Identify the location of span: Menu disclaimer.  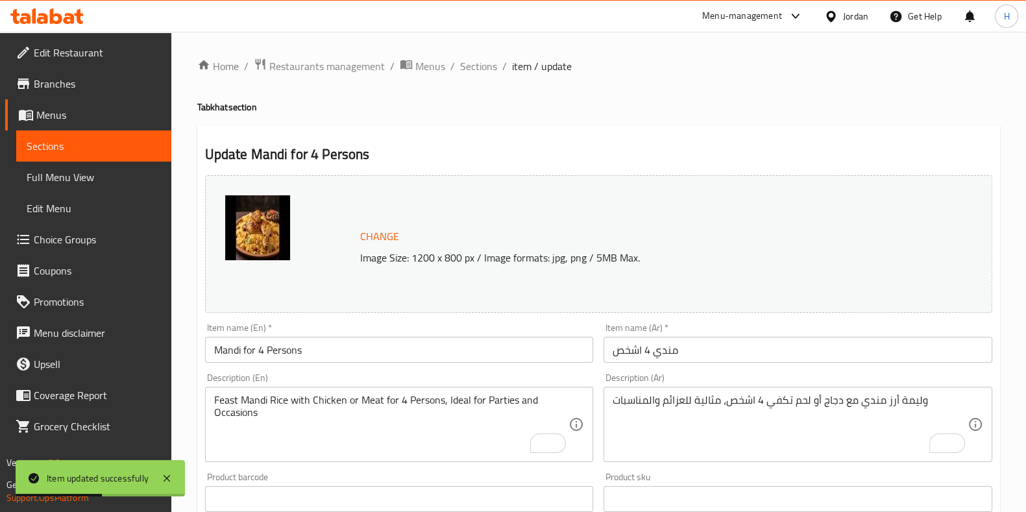
(97, 333).